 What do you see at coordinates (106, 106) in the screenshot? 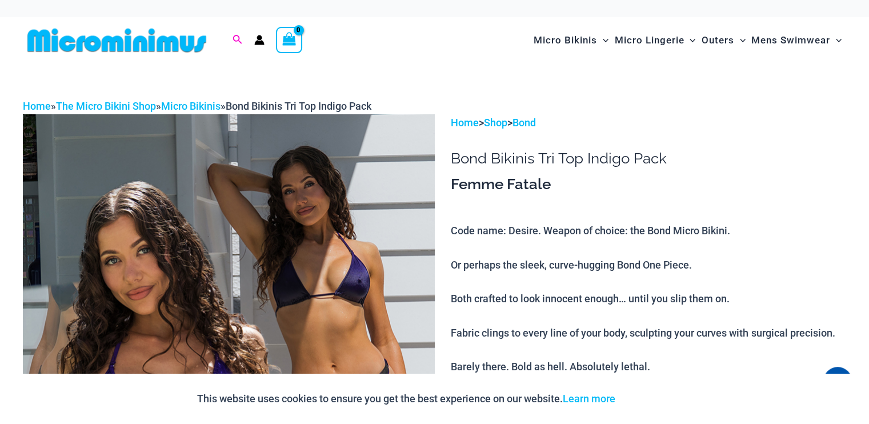
I see `a: The Micro Bikini Shop` at bounding box center [106, 106].